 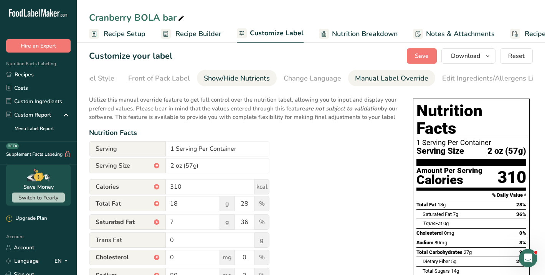 What do you see at coordinates (471, 143) in the screenshot?
I see `div: 1 Serving Per Container` at bounding box center [471, 143].